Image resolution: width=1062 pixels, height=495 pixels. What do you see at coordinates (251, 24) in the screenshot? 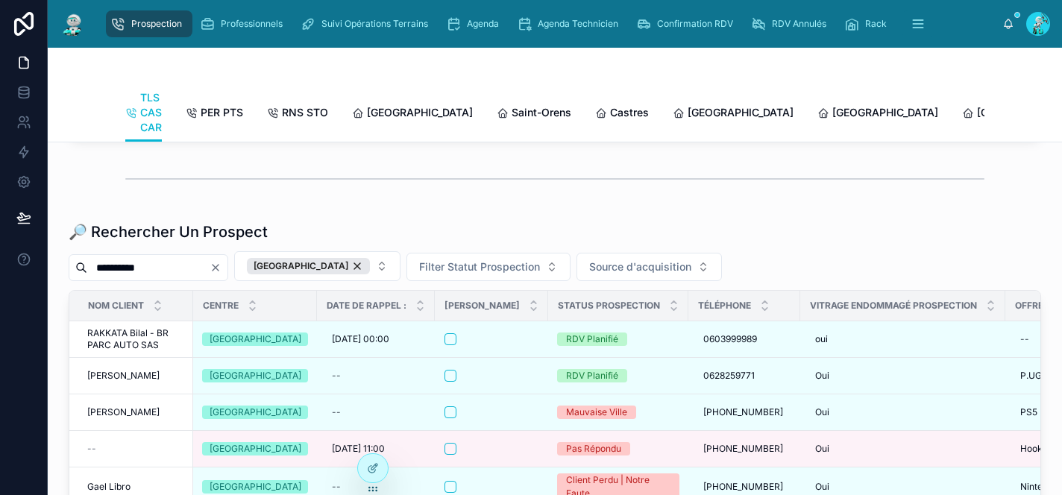
I see `span: Professionnels` at bounding box center [251, 24].